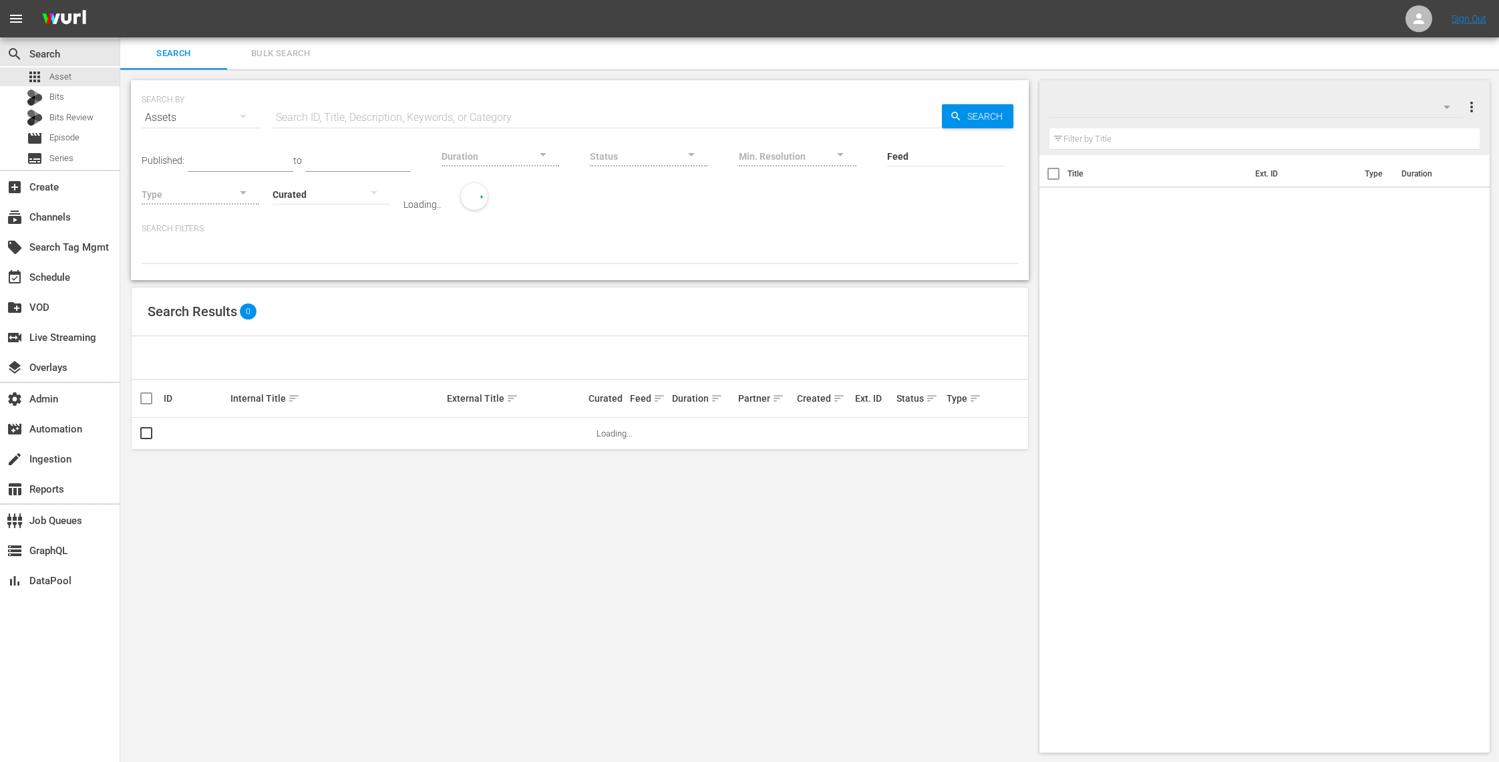 Image resolution: width=1499 pixels, height=762 pixels. Describe the element at coordinates (15, 459) in the screenshot. I see `span: Ingestion` at that location.